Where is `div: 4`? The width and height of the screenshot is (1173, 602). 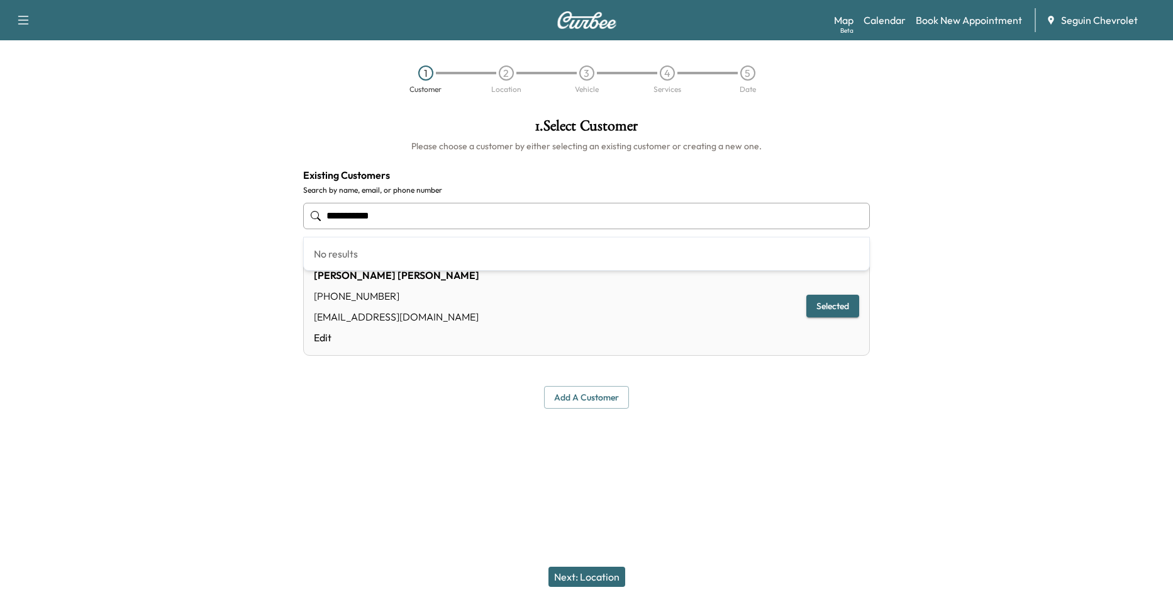
div: 4 is located at coordinates (668, 73).